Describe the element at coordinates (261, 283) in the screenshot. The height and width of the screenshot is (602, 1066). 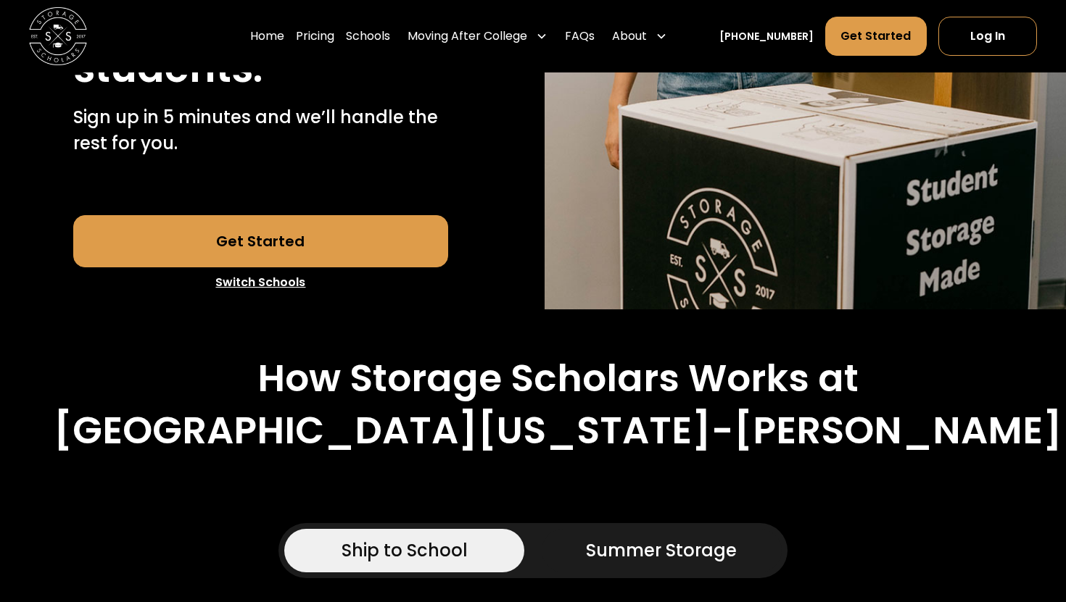
I see `a: Switch Schools` at that location.